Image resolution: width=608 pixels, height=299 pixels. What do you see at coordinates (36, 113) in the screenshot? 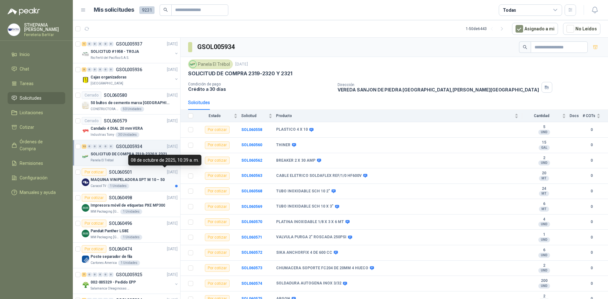
I see `a: Licitaciones` at bounding box center [36, 113].